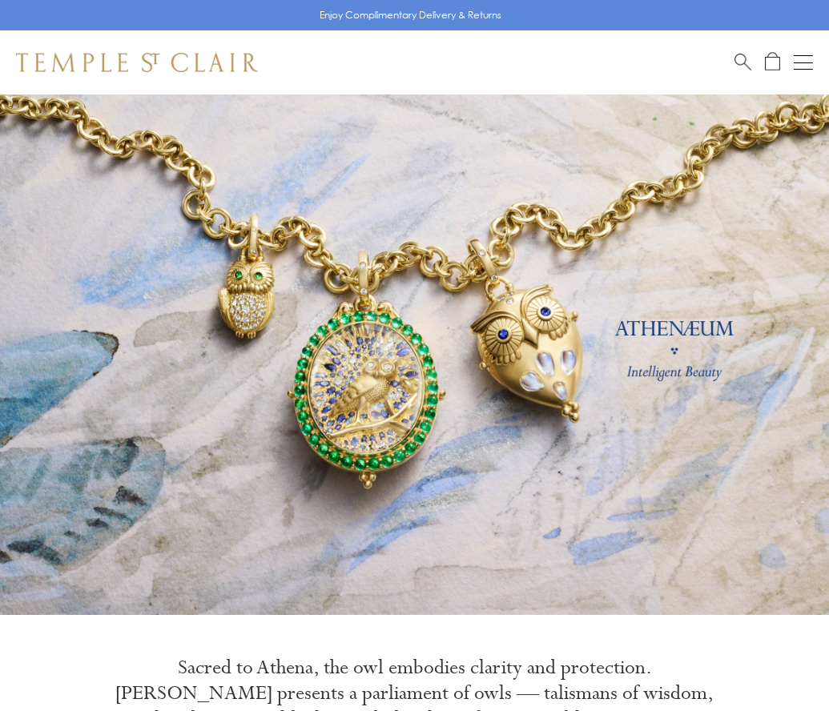 The width and height of the screenshot is (829, 711). What do you see at coordinates (742, 62) in the screenshot?
I see `a: Search` at bounding box center [742, 62].